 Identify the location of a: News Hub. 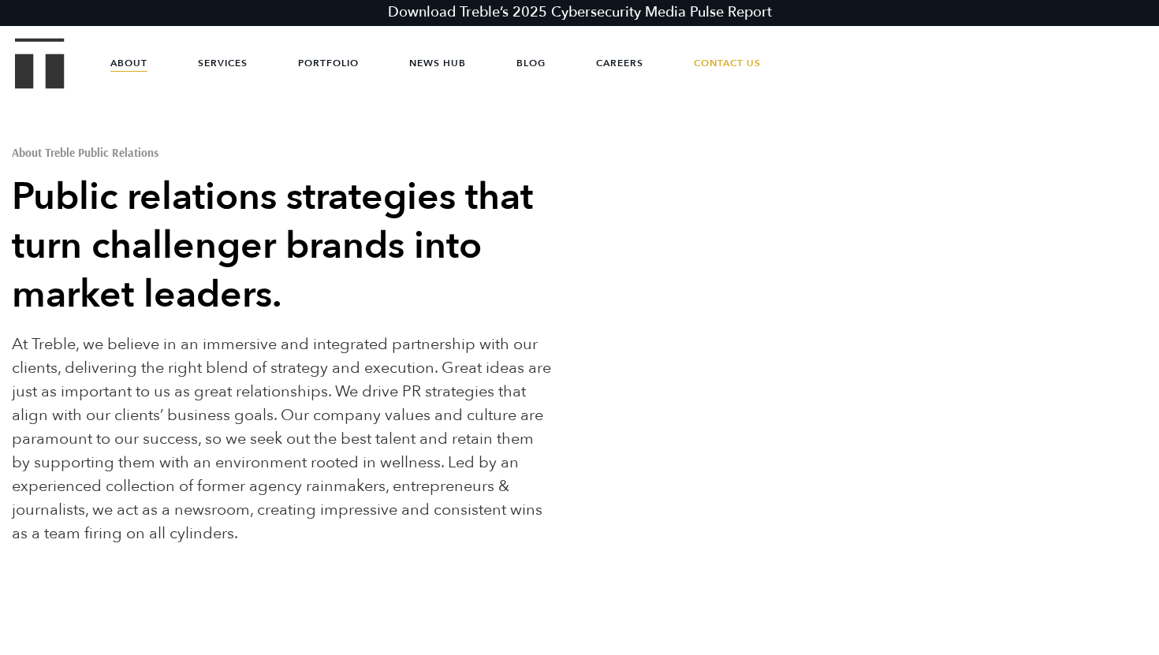
(438, 63).